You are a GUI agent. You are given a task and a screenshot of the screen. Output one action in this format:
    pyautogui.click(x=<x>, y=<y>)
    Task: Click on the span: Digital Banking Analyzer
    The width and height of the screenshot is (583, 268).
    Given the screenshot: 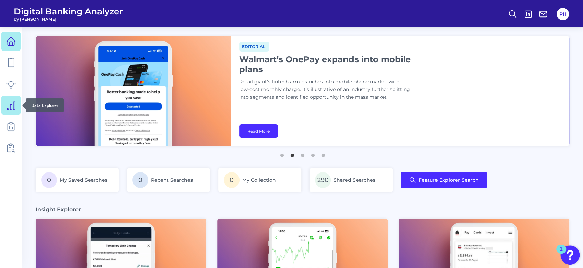 What is the action you would take?
    pyautogui.click(x=68, y=11)
    